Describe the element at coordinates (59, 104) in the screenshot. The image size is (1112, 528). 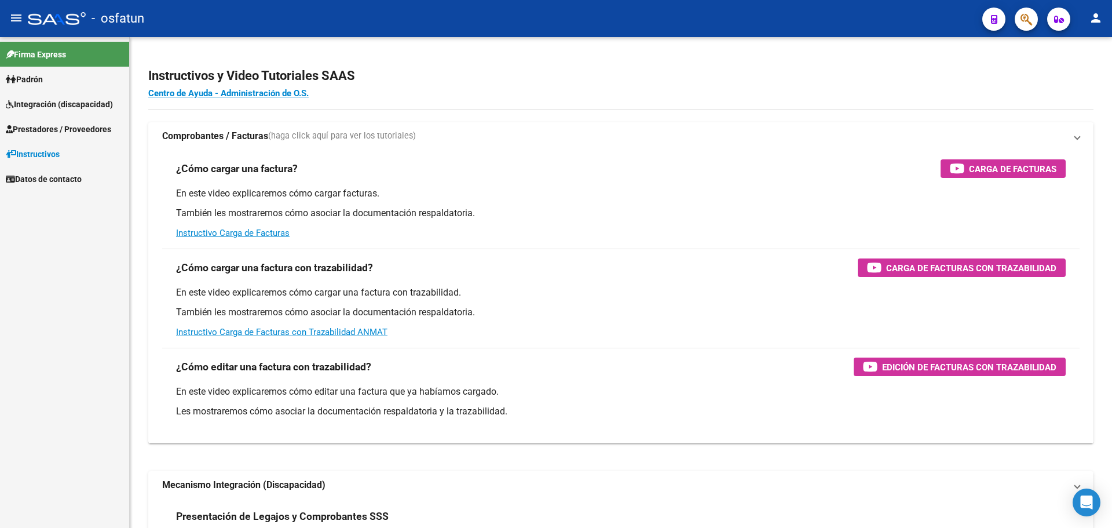
I see `span: Integración (discapacidad)` at that location.